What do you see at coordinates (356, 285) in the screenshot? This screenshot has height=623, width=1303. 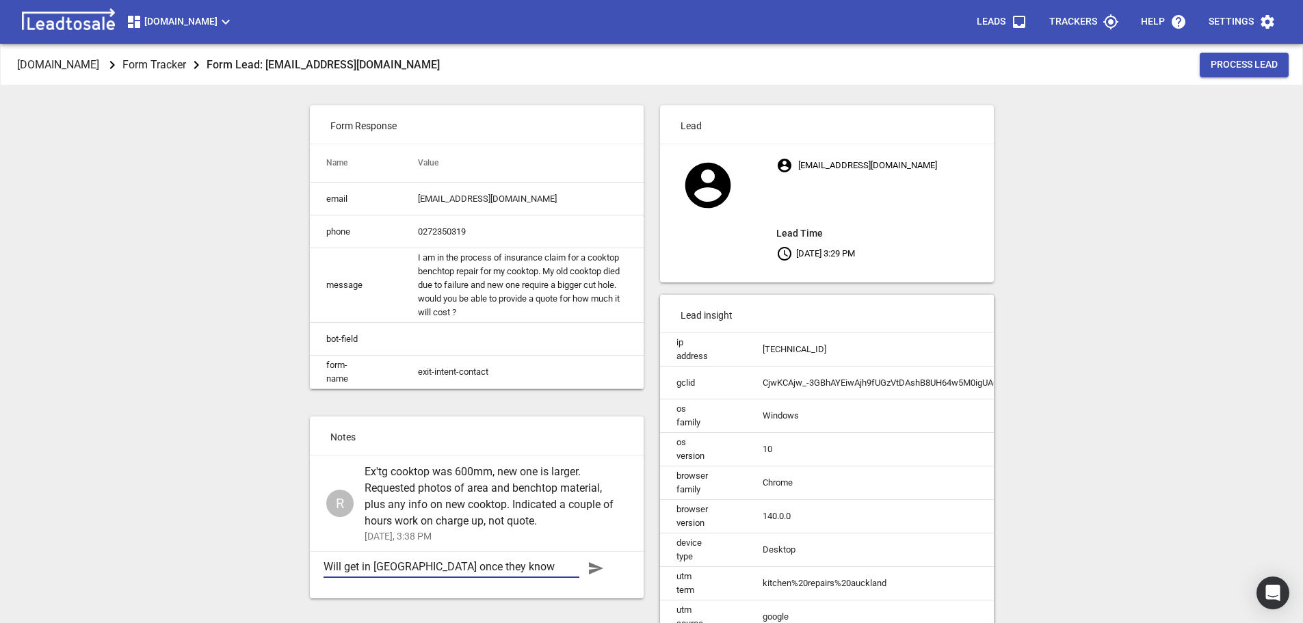 I see `td: message` at bounding box center [356, 285].